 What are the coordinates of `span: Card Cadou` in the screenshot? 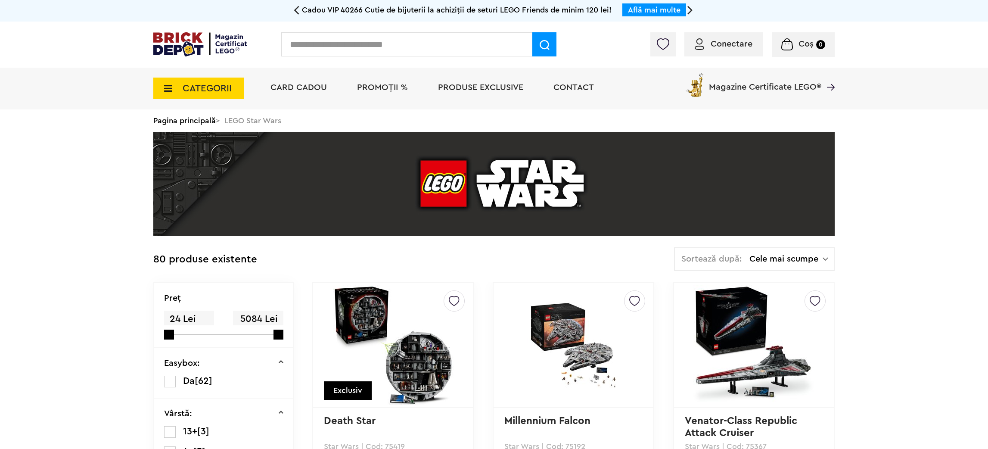 It's located at (298, 87).